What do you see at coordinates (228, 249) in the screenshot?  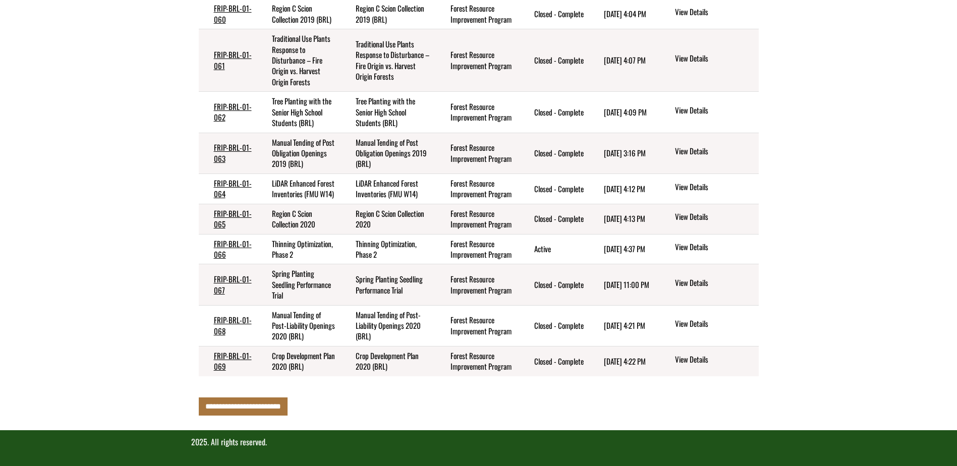 I see `td: FRIP-BRL-01-066` at bounding box center [228, 249].